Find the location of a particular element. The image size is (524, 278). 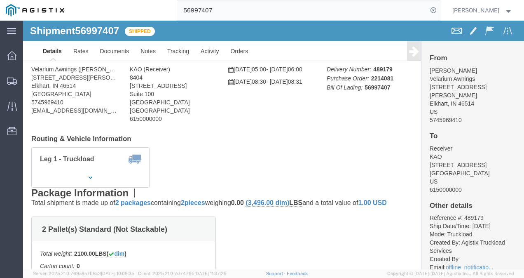

input: Search for shipment number, reference number is located at coordinates (302, 10).